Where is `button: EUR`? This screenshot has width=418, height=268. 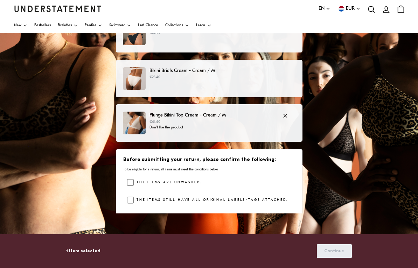
button: EUR is located at coordinates (349, 9).